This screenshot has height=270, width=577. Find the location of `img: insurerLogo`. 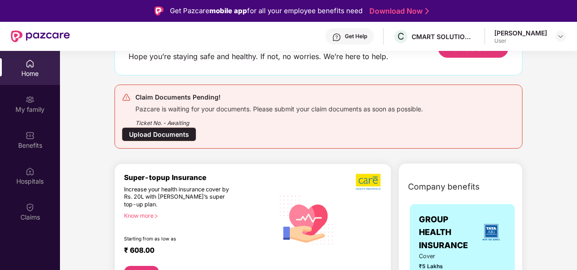

img: insurerLogo is located at coordinates (491, 232).